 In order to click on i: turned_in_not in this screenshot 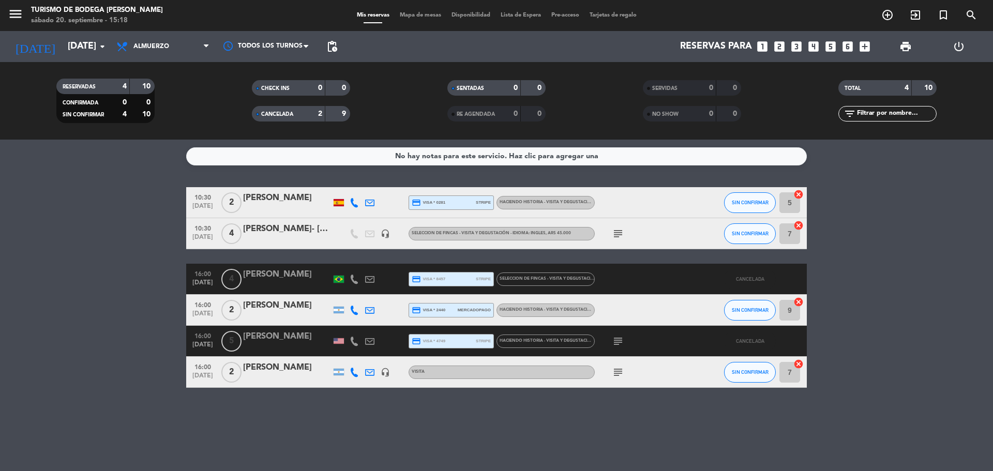, I will do `click(943, 15)`.